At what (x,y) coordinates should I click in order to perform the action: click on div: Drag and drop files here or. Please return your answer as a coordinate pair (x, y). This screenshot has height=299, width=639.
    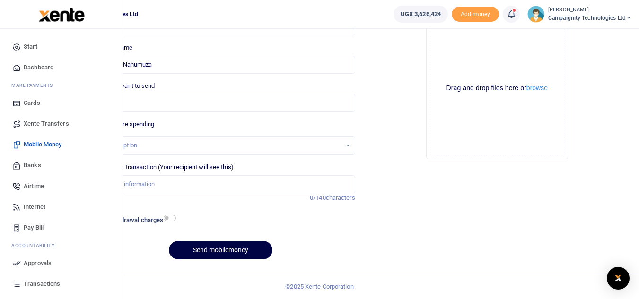
    Looking at the image, I should click on (497, 88).